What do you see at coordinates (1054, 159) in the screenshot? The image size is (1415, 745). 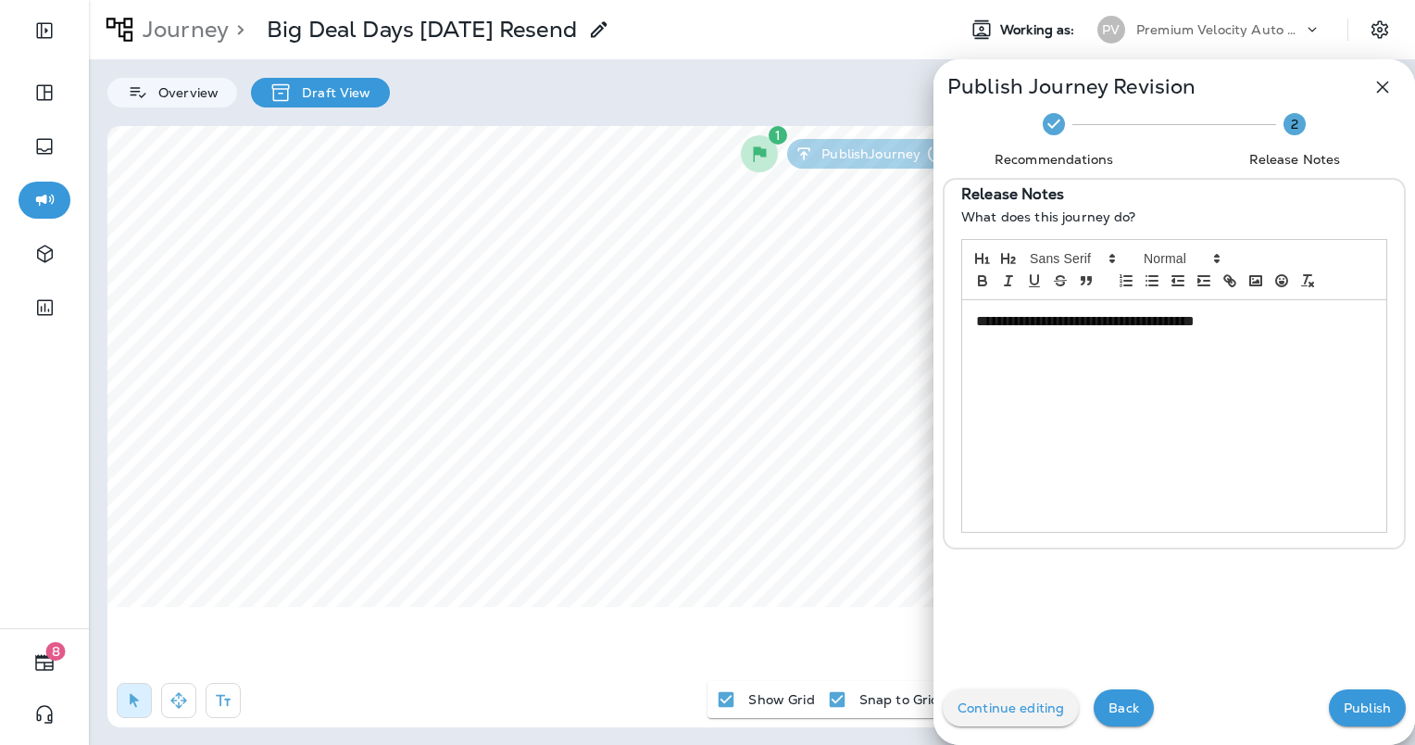 I see `span: Recommendations` at bounding box center [1054, 159].